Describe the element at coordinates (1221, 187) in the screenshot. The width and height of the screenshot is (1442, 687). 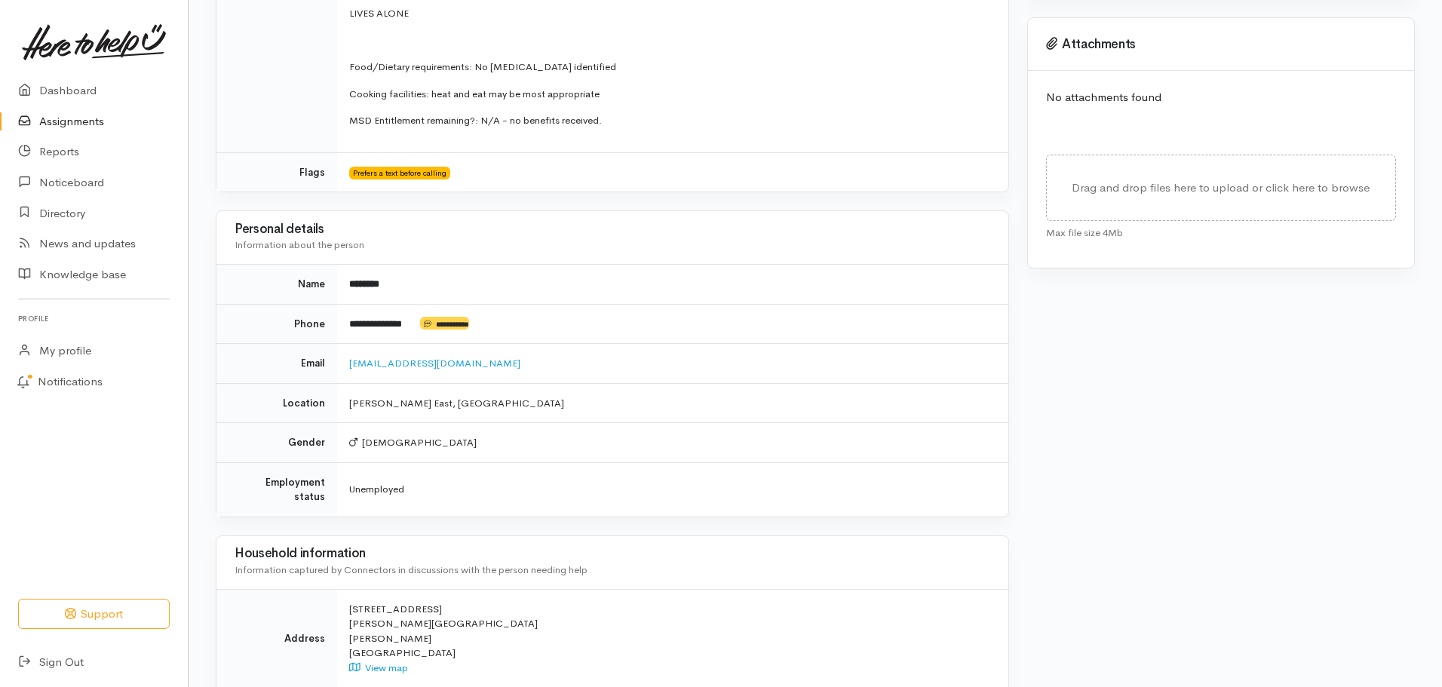
I see `span: Drag and drop files here to upload or click here to browse` at that location.